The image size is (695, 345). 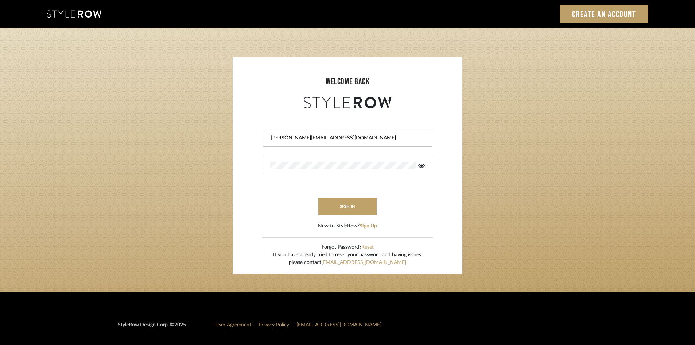 What do you see at coordinates (152, 327) in the screenshot?
I see `div: StyleRow Design Corp. ©2025` at bounding box center [152, 327].